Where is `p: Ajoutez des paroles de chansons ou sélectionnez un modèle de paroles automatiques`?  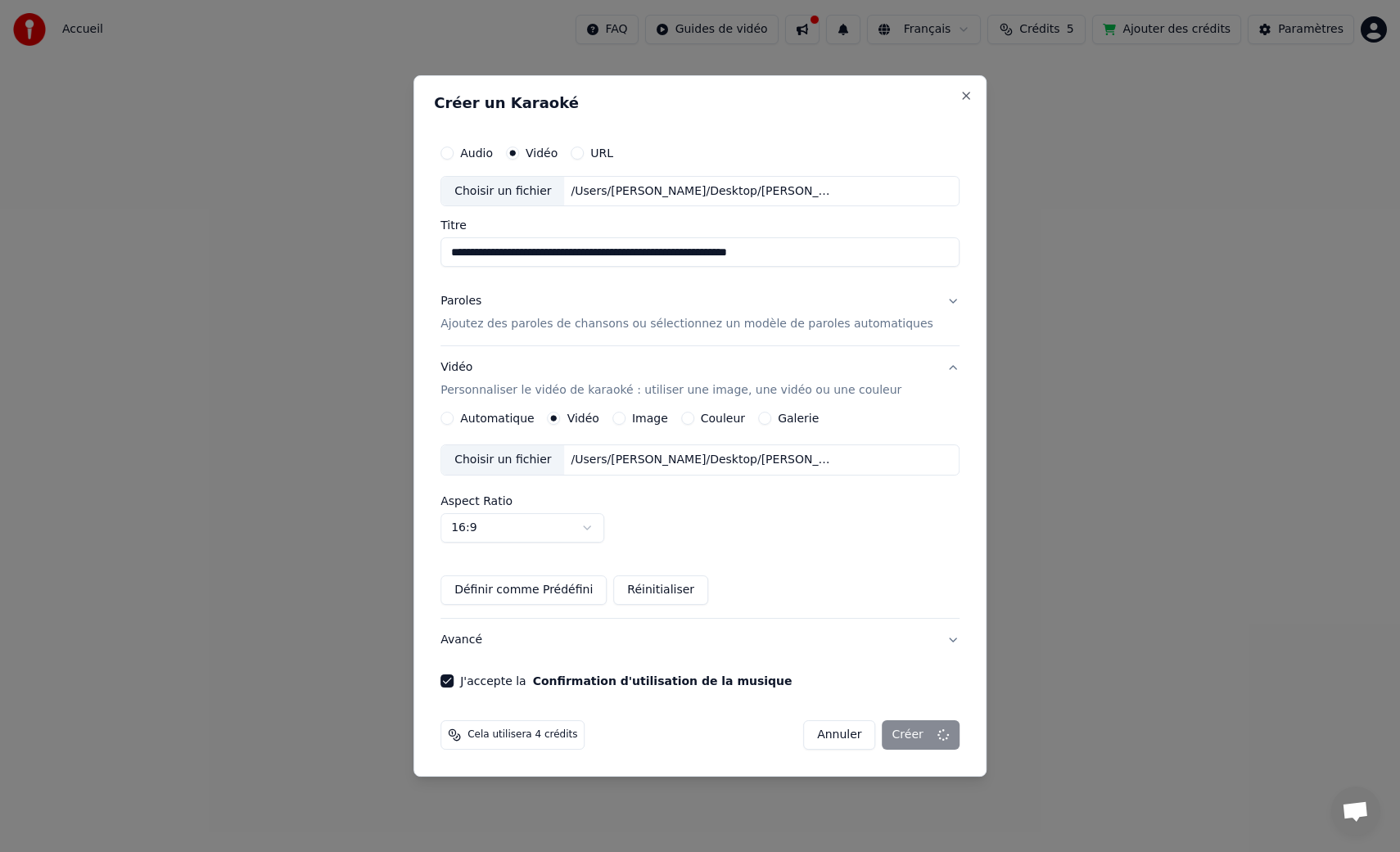 p: Ajoutez des paroles de chansons ou sélectionnez un modèle de paroles automatiques is located at coordinates (687, 325).